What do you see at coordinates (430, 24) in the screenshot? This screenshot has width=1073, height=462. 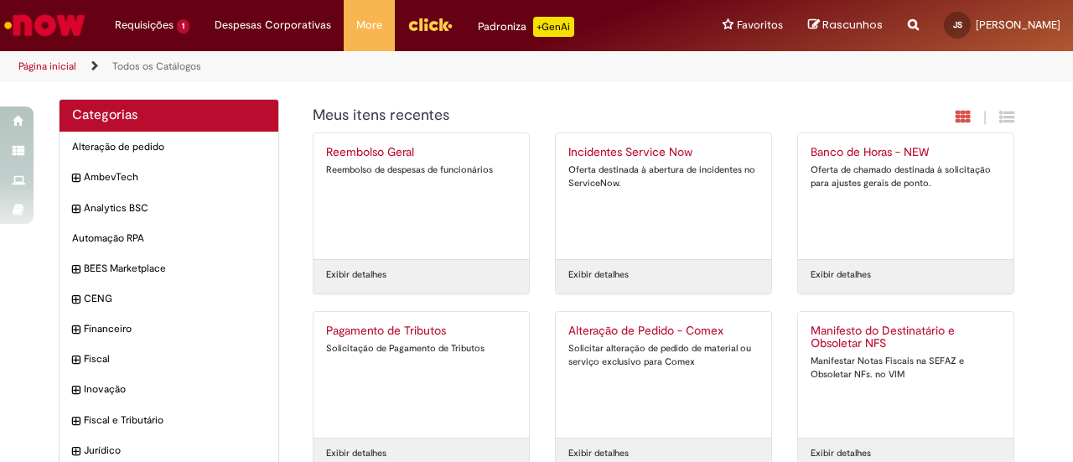 I see `img: click_logo_yellow_360x200.png` at bounding box center [430, 24].